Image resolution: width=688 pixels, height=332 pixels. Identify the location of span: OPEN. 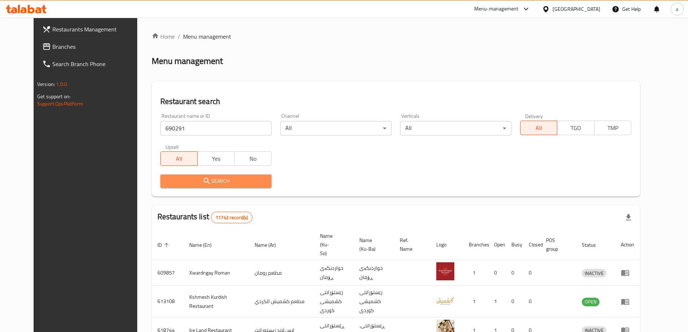
(591, 302).